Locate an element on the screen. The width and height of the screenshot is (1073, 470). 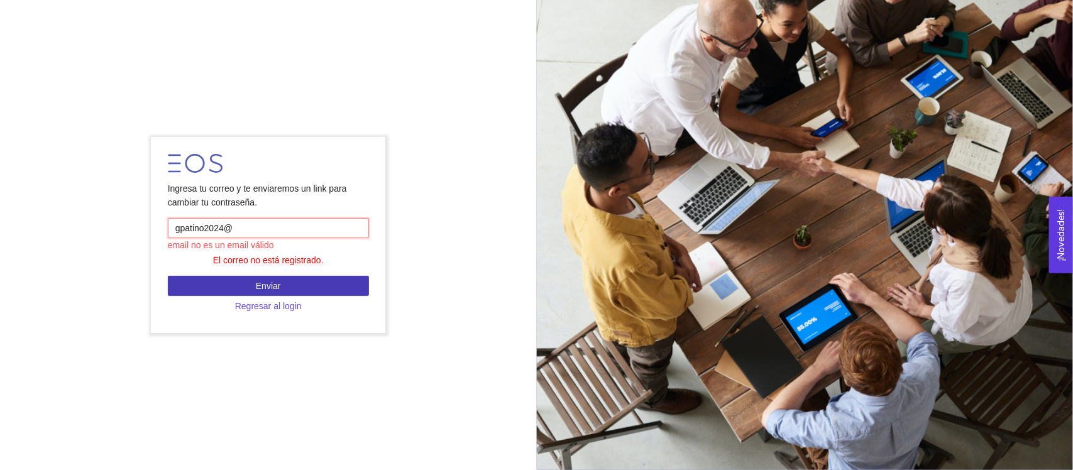
input: Correo electrónico is located at coordinates (268, 228).